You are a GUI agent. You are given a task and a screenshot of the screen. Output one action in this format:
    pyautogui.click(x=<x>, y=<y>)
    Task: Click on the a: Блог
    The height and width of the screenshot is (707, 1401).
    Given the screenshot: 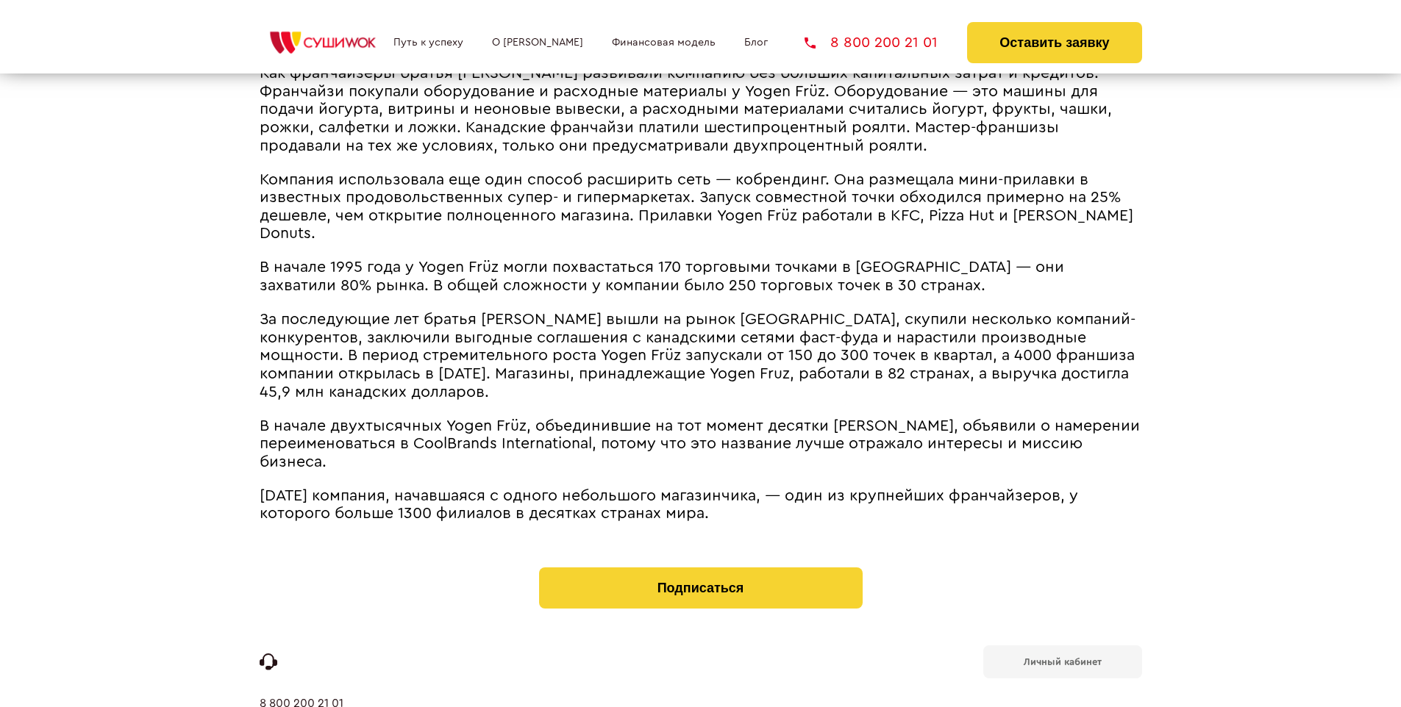 What is the action you would take?
    pyautogui.click(x=756, y=43)
    